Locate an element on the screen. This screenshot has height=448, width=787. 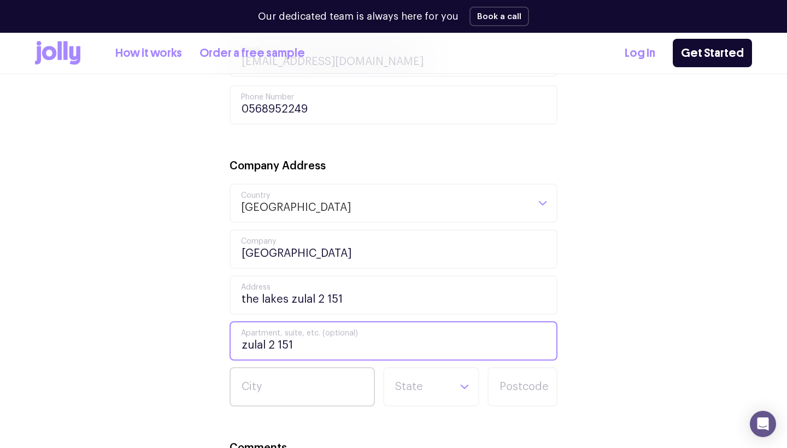
p: Our dedicated team is always here for you is located at coordinates (358, 16).